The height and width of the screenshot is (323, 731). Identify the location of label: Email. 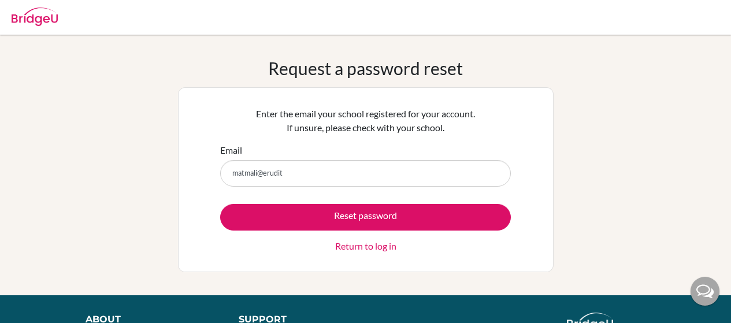
(231, 150).